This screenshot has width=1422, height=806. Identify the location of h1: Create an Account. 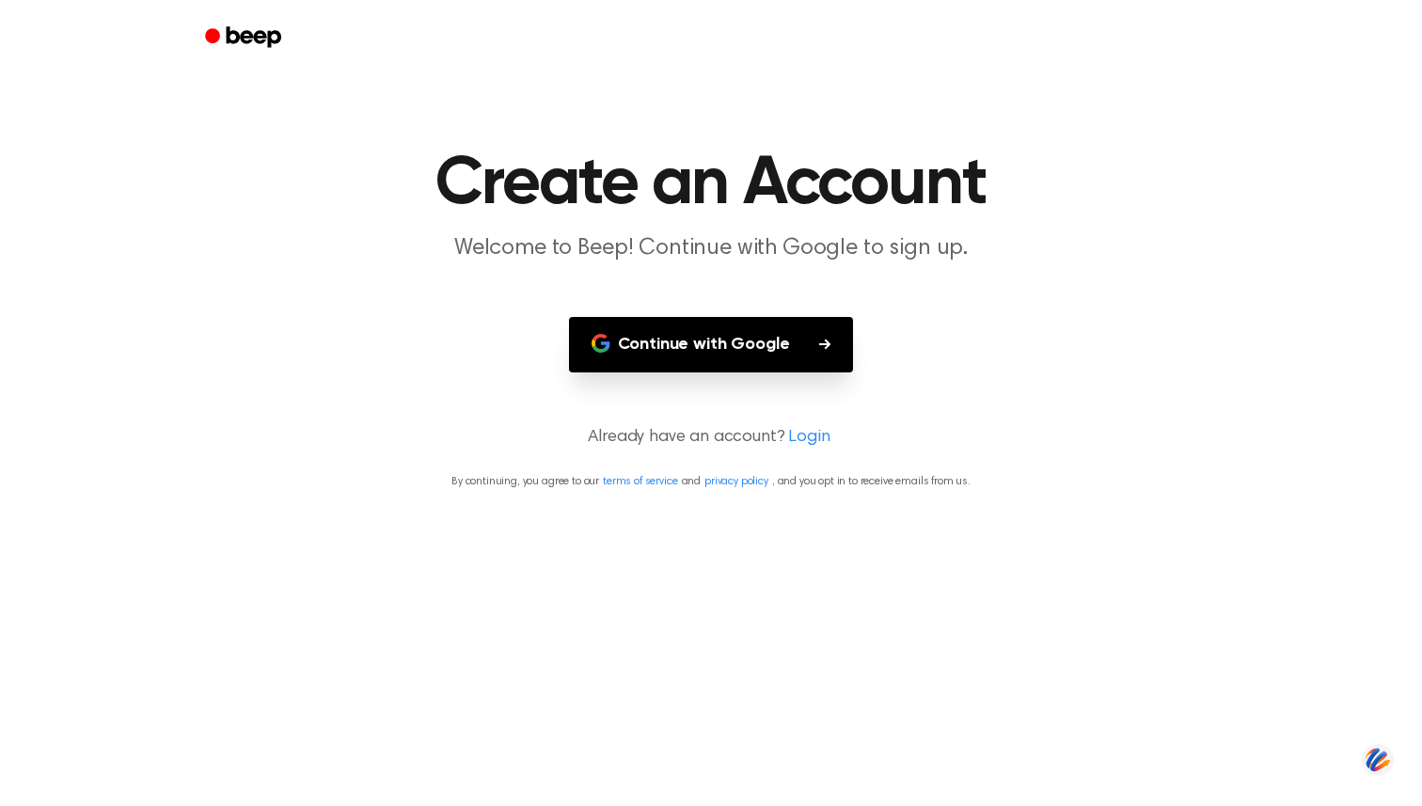
(711, 184).